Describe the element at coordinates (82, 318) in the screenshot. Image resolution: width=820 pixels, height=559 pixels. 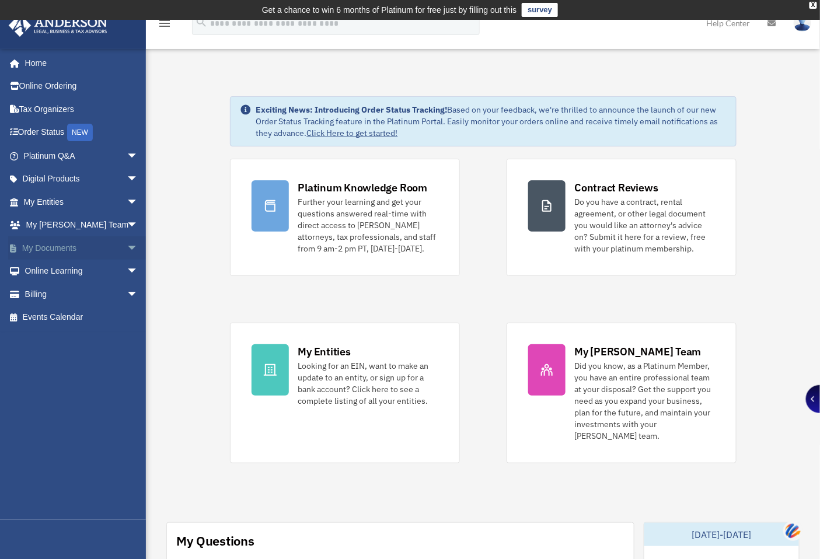
I see `a: Events Calendar` at that location.